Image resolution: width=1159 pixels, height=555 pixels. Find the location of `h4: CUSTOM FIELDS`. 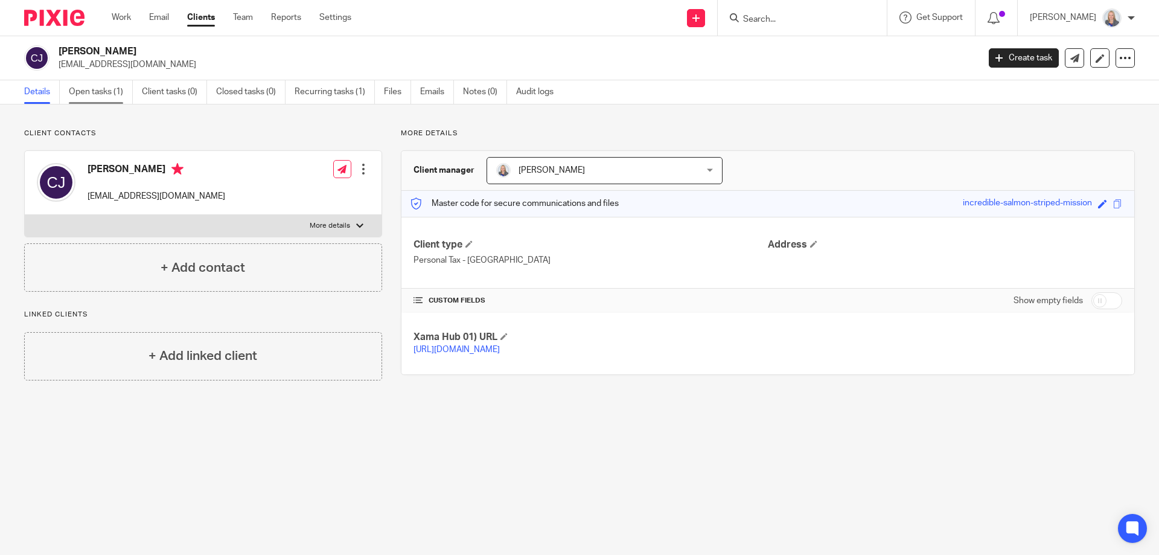

h4: CUSTOM FIELDS is located at coordinates (590, 301).